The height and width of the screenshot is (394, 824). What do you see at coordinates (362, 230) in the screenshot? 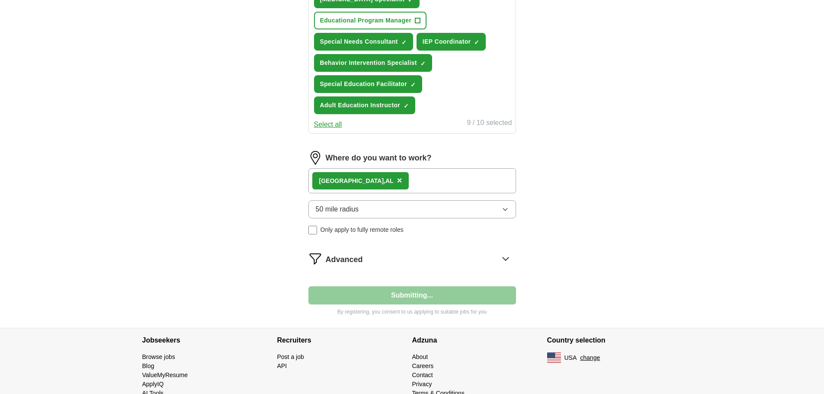
I see `span: Only apply to fully remote roles` at bounding box center [362, 230].